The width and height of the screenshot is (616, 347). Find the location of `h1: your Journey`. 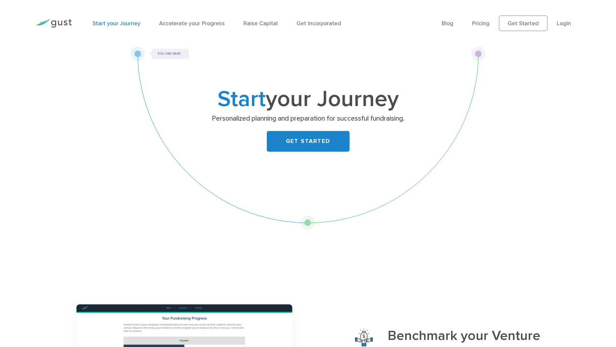

h1: your Journey is located at coordinates (308, 99).